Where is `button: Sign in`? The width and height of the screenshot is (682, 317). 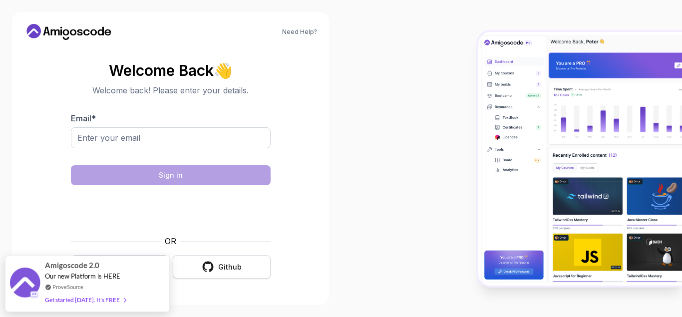 button: Sign in is located at coordinates (171, 175).